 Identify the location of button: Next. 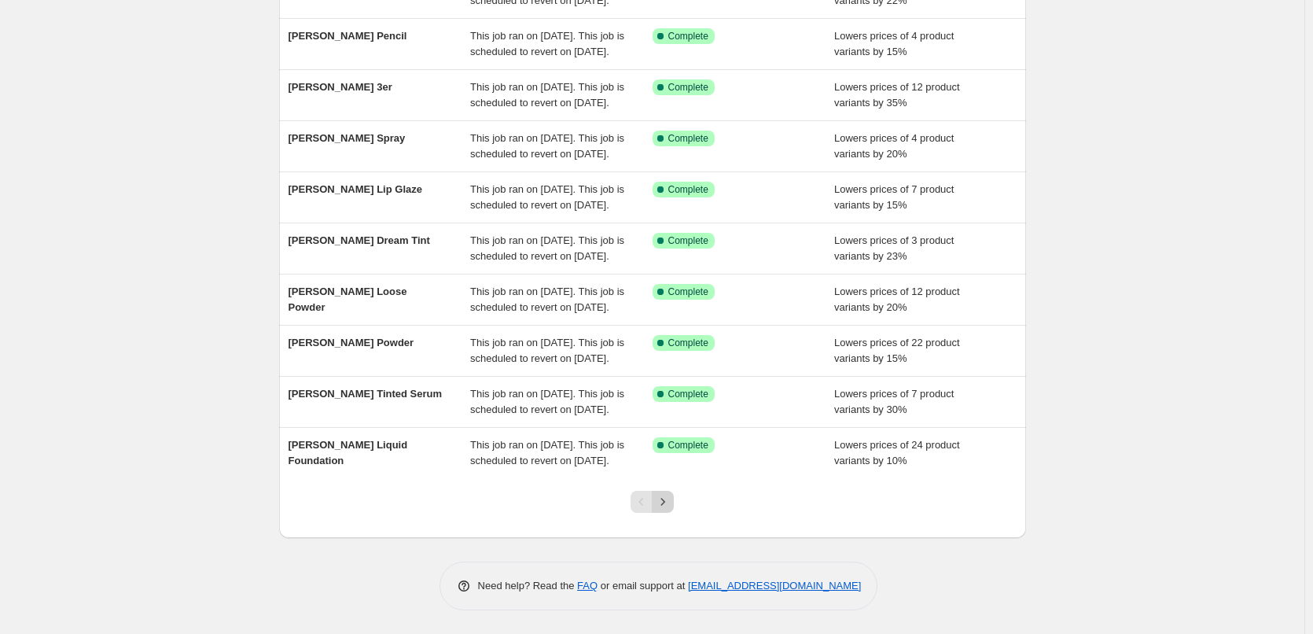
(663, 502).